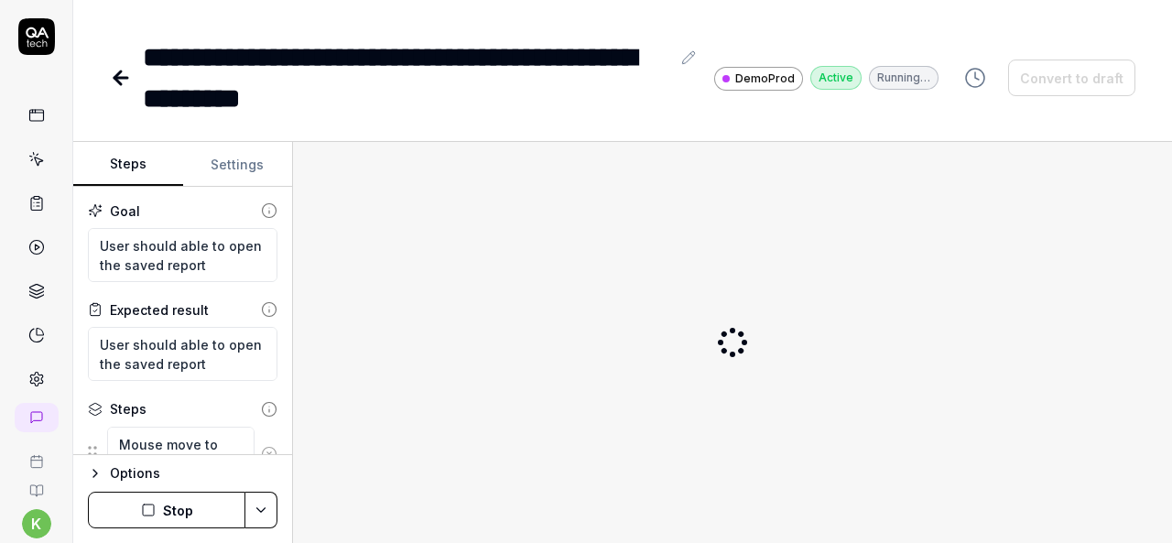  What do you see at coordinates (836, 78) in the screenshot?
I see `div: Active` at bounding box center [836, 78].